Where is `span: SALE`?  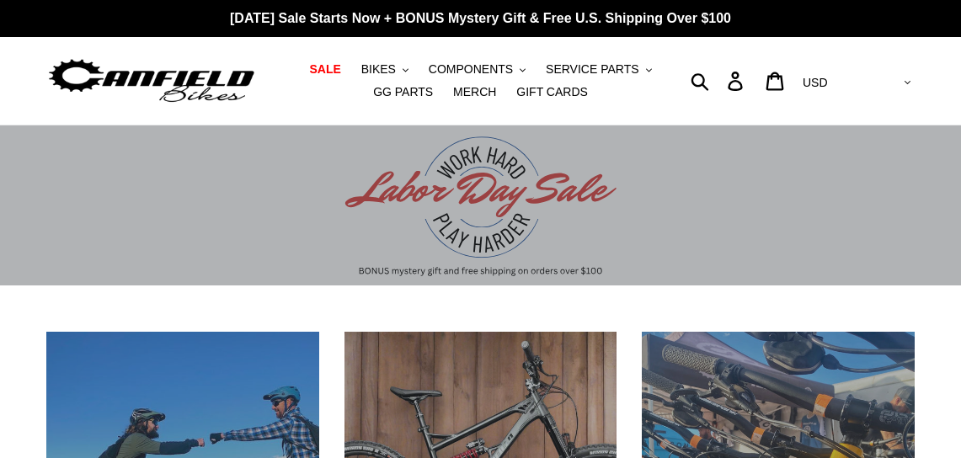 span: SALE is located at coordinates (324, 69).